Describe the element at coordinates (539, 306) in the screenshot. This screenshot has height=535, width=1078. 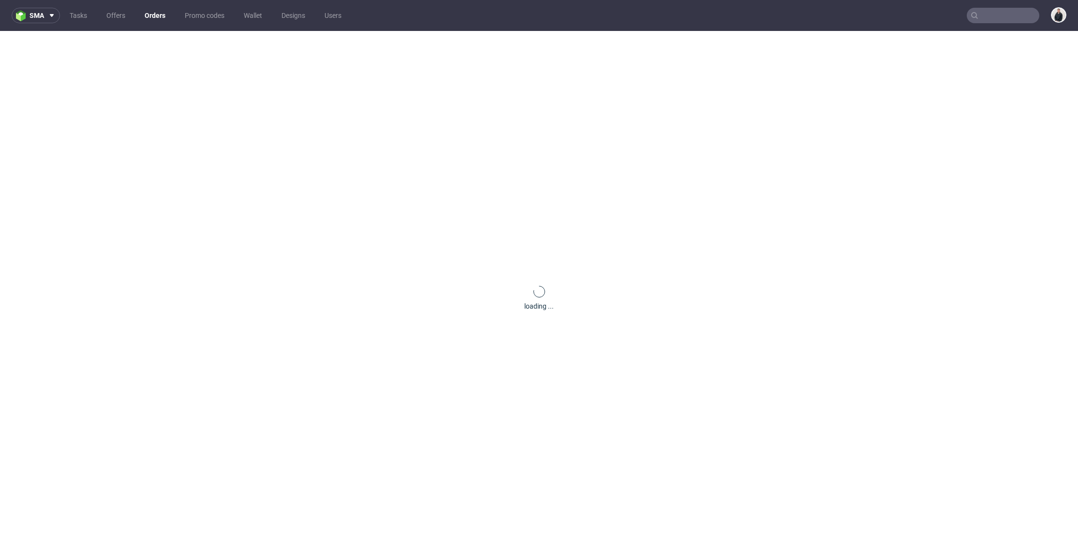
I see `div: loading ...` at that location.